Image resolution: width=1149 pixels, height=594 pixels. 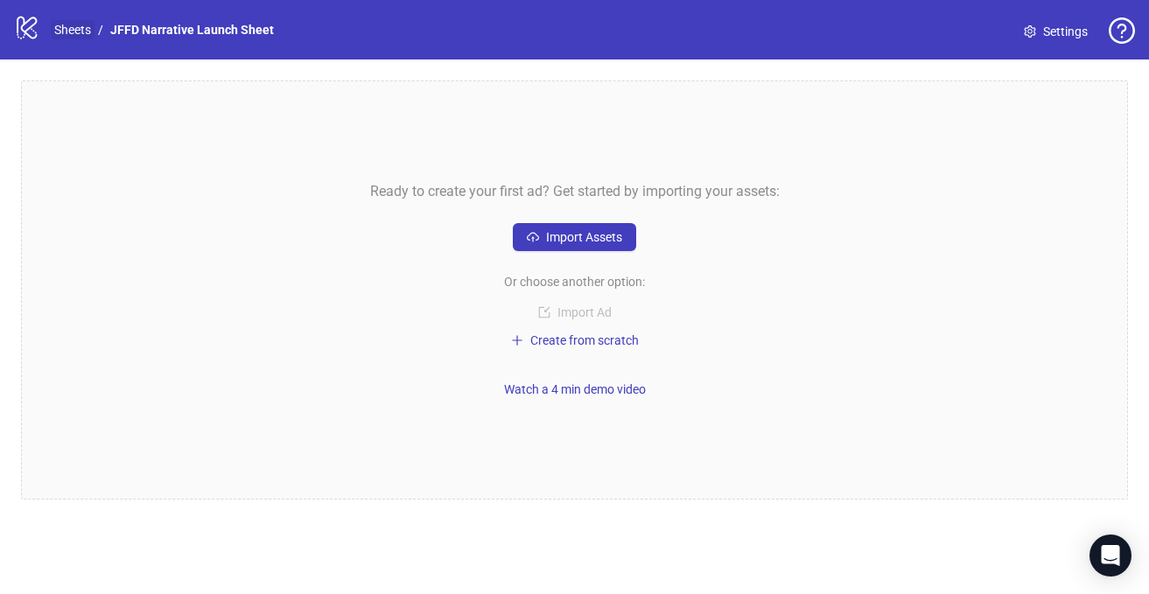 What do you see at coordinates (575, 389) in the screenshot?
I see `span: Watch a 4 min demo video` at bounding box center [575, 389].